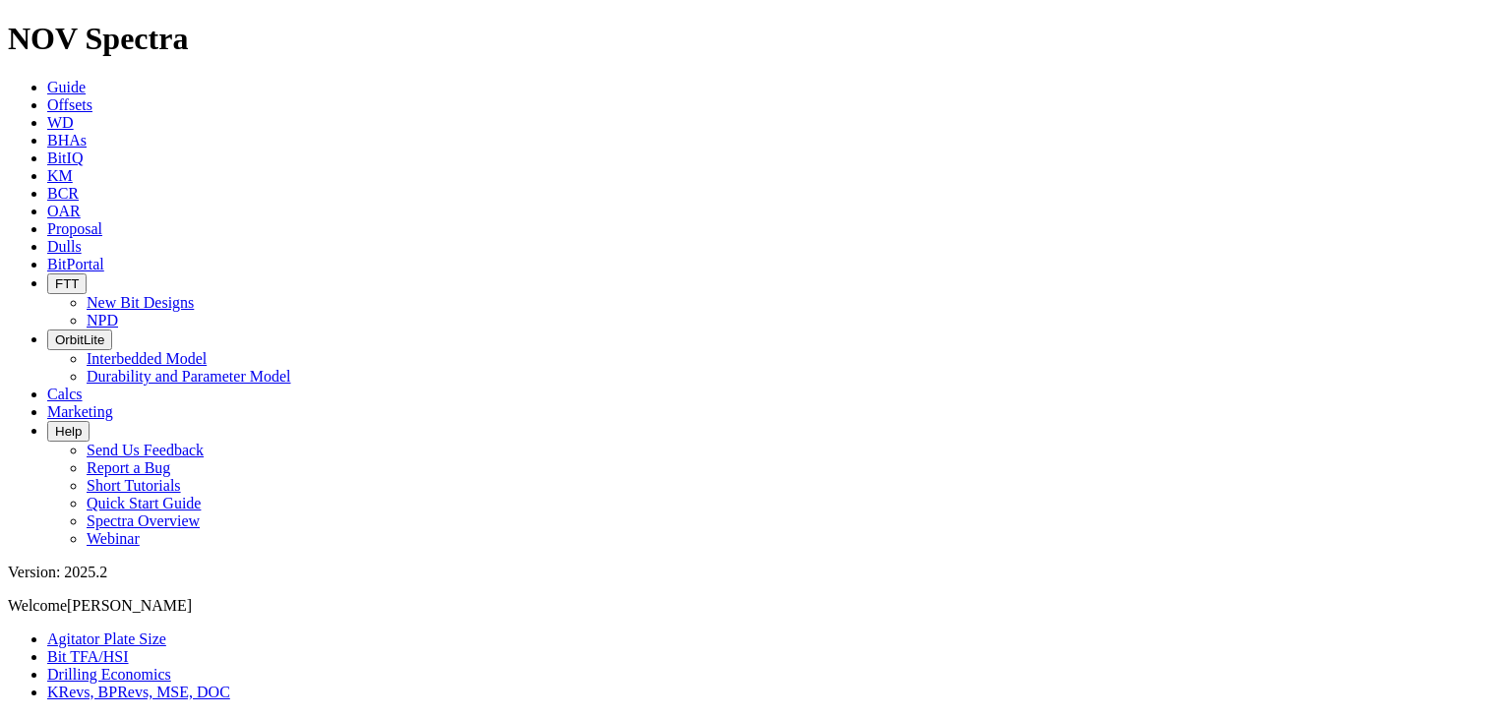 This screenshot has width=1511, height=718. I want to click on a: Short Tutorials, so click(134, 485).